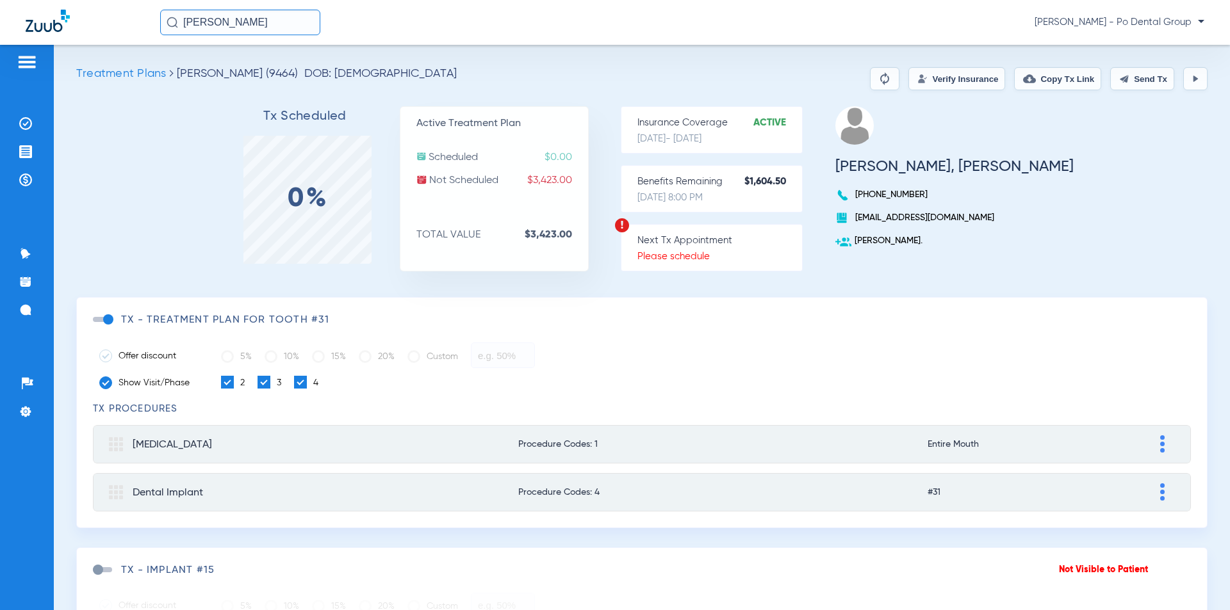 Image resolution: width=1230 pixels, height=610 pixels. Describe the element at coordinates (995, 444) in the screenshot. I see `span: Entire Mouth` at that location.